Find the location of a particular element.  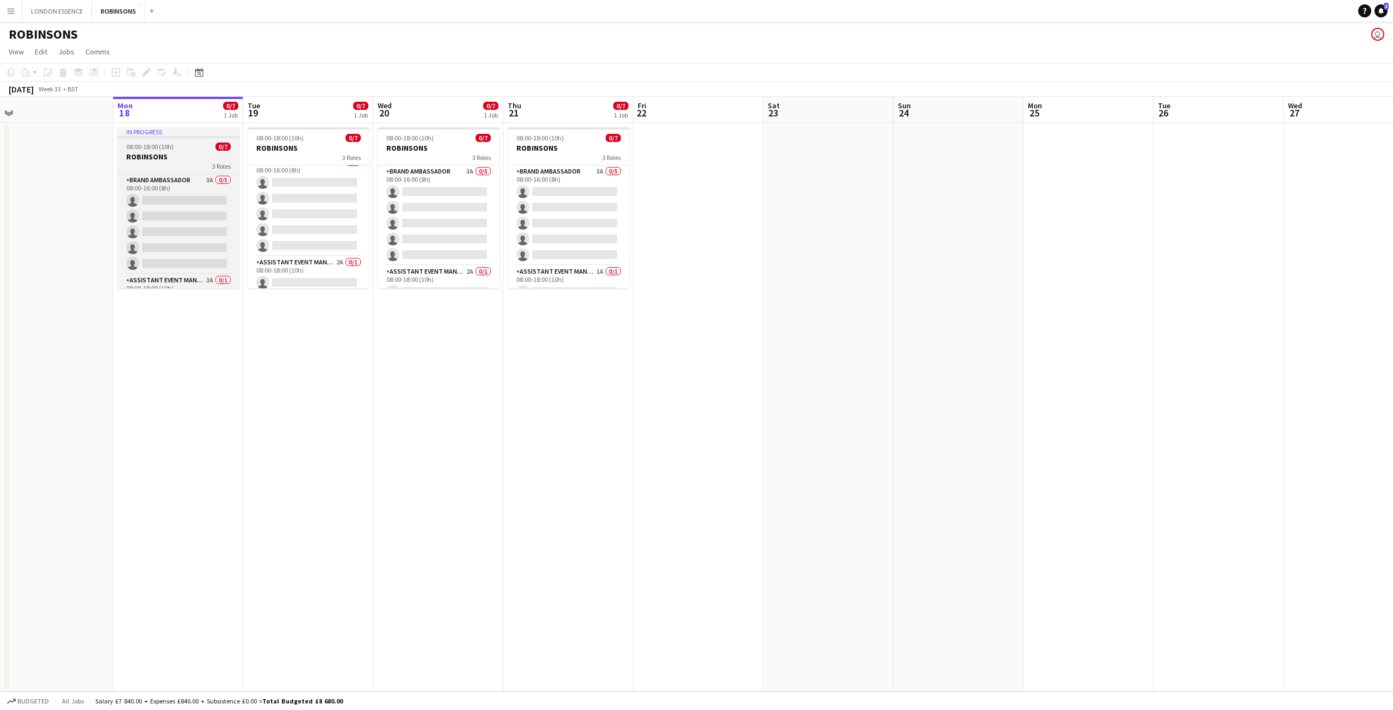

button: Budgeted is located at coordinates (28, 702).